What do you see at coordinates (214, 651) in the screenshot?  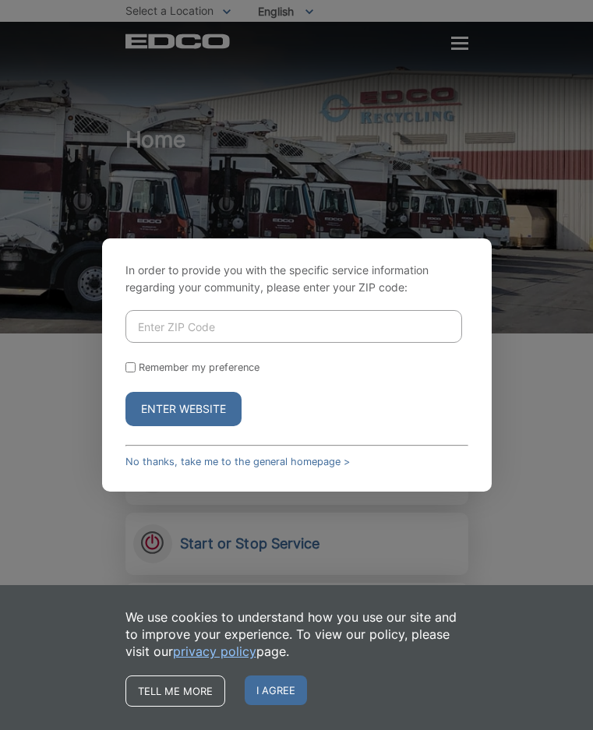 I see `a: privacy policy` at bounding box center [214, 651].